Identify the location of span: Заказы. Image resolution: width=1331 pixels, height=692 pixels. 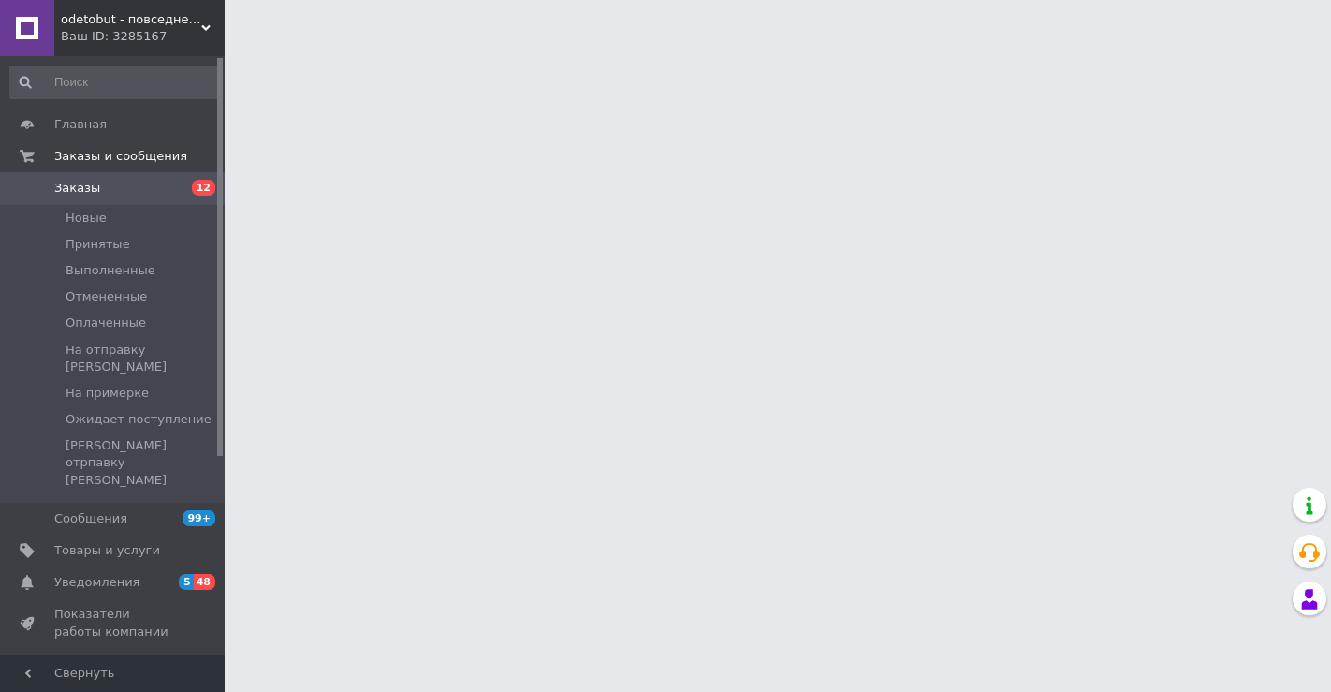
(77, 188).